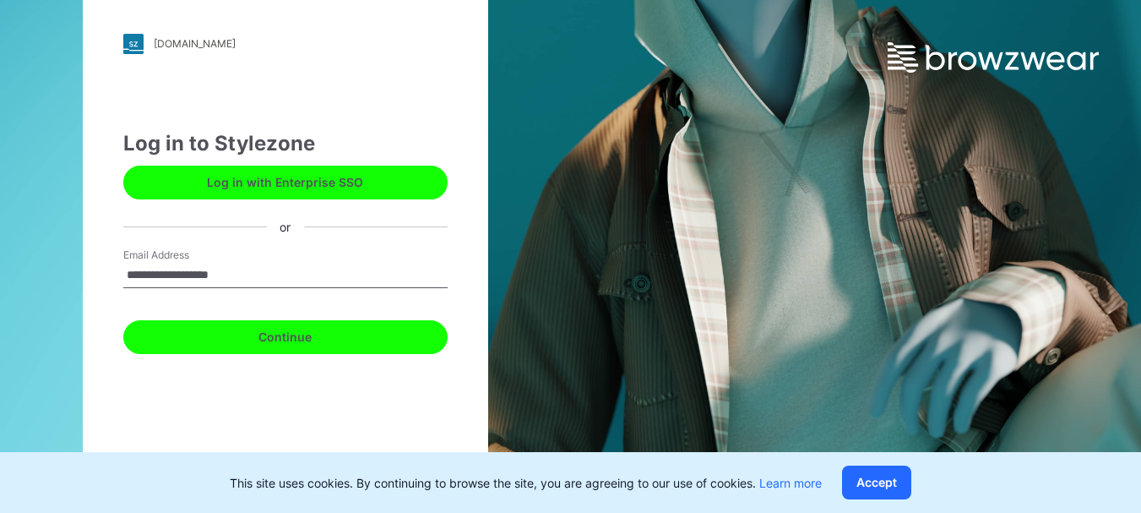 This screenshot has height=513, width=1141. Describe the element at coordinates (133, 44) in the screenshot. I see `img: stylezone-logo.562084cfcfab977791bfbf7441f1a819.svg` at that location.